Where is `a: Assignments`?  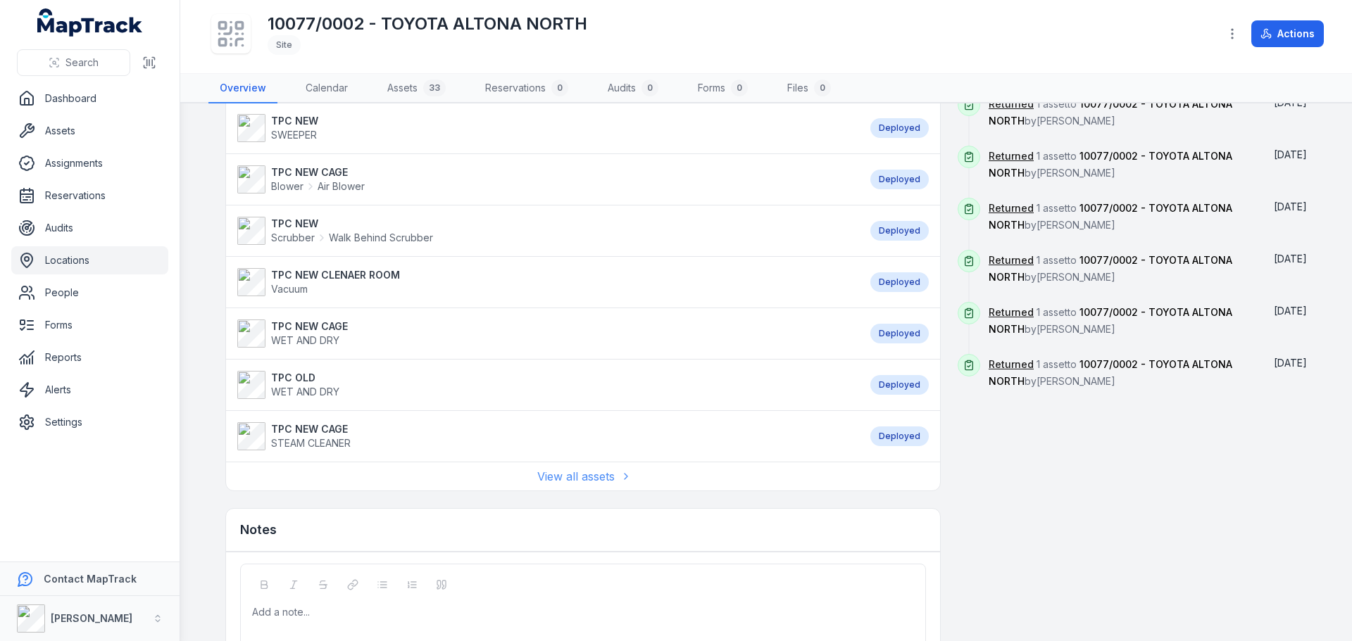 a: Assignments is located at coordinates (89, 163).